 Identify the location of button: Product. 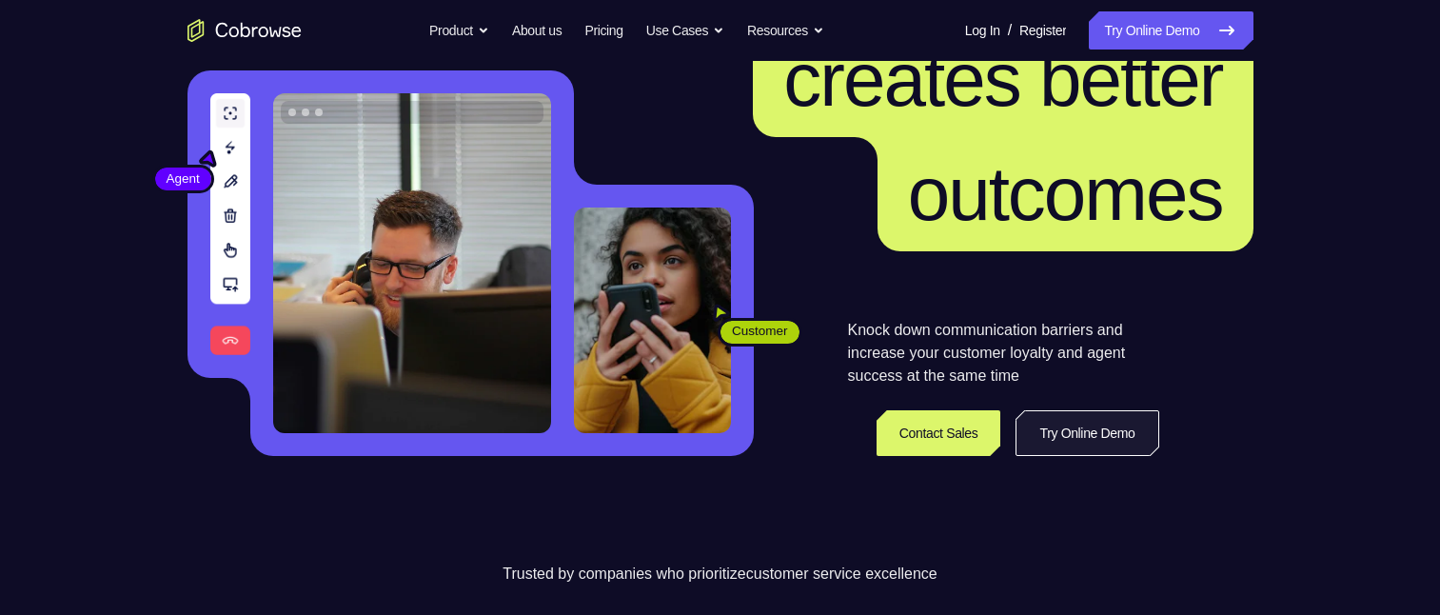
(459, 30).